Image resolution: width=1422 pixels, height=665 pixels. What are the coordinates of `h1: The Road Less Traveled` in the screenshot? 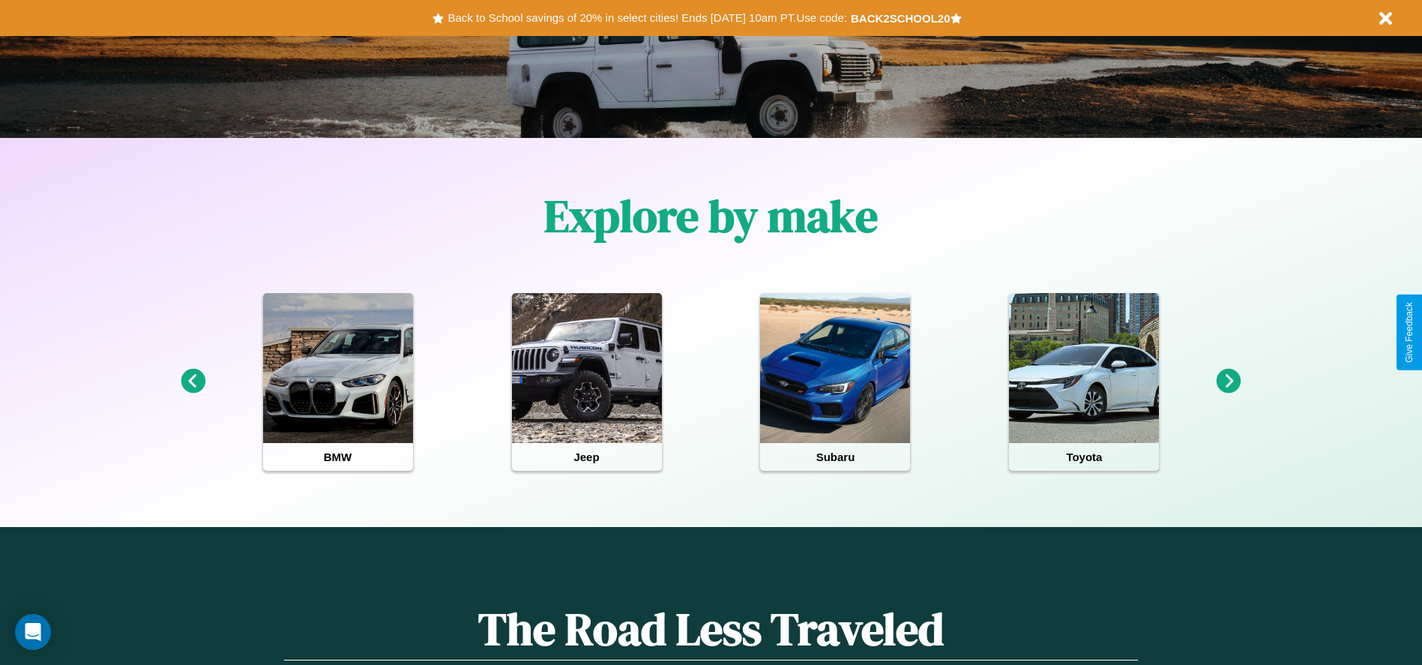 It's located at (710, 629).